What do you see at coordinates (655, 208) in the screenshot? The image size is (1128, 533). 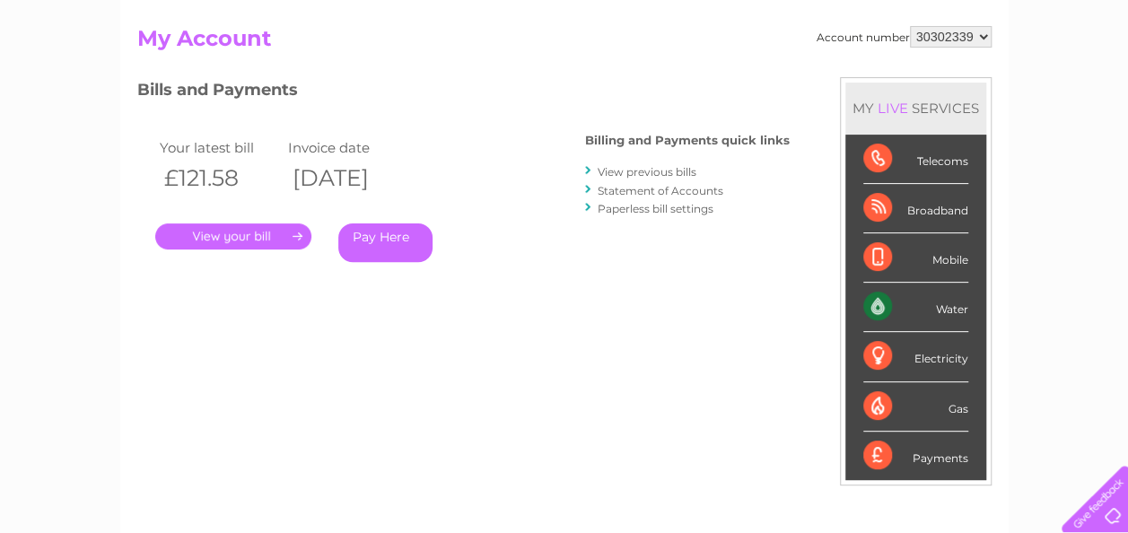 I see `a: Paperless bill settings` at bounding box center [655, 208].